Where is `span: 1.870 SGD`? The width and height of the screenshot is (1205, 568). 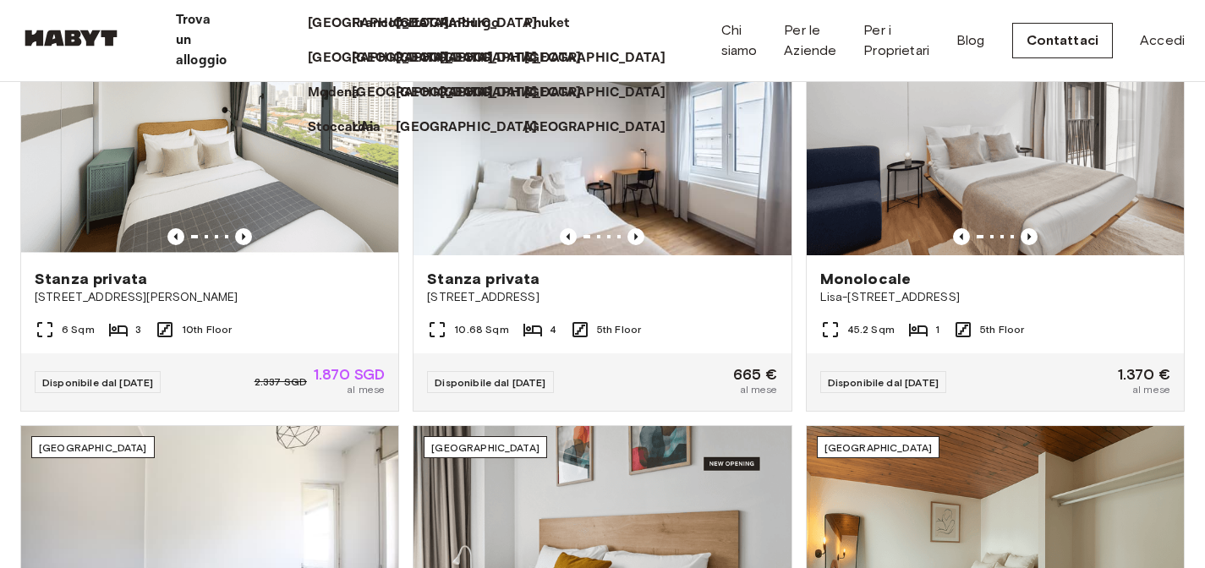
span: 1.870 SGD is located at coordinates (349, 374).